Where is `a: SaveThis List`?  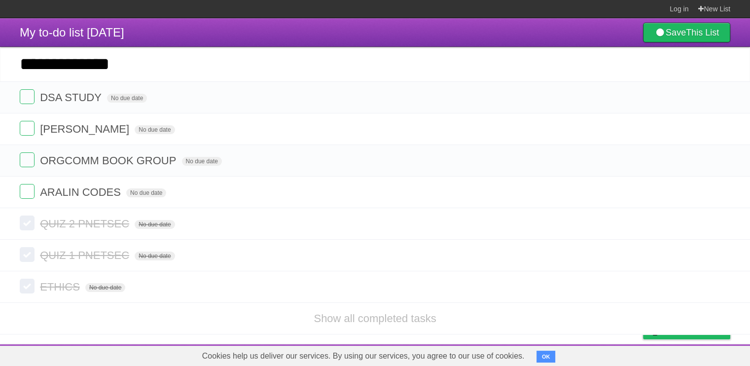 a: SaveThis List is located at coordinates (687, 33).